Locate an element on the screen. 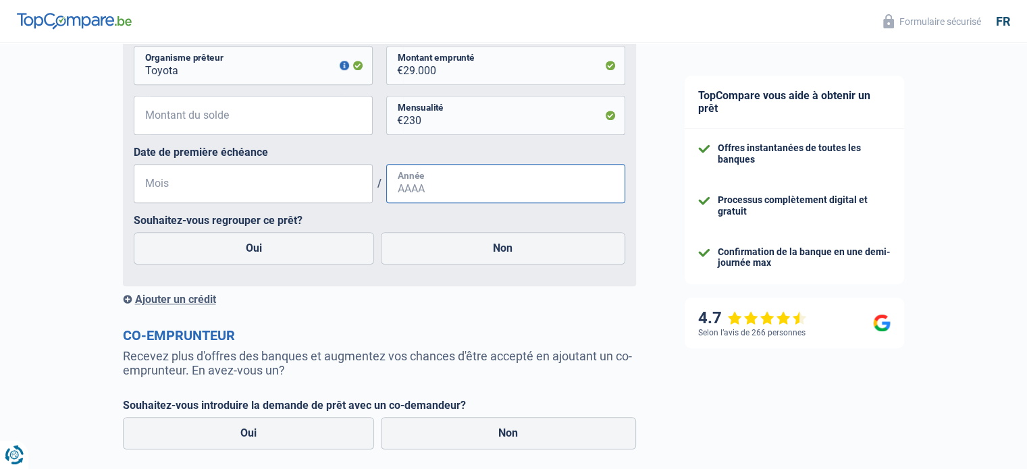 Image resolution: width=1027 pixels, height=469 pixels. div: Offres instantanées de toutes les banques is located at coordinates (804, 154).